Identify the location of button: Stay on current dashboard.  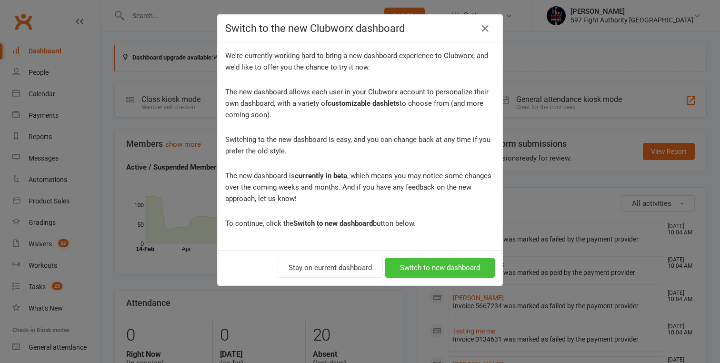
(330, 268).